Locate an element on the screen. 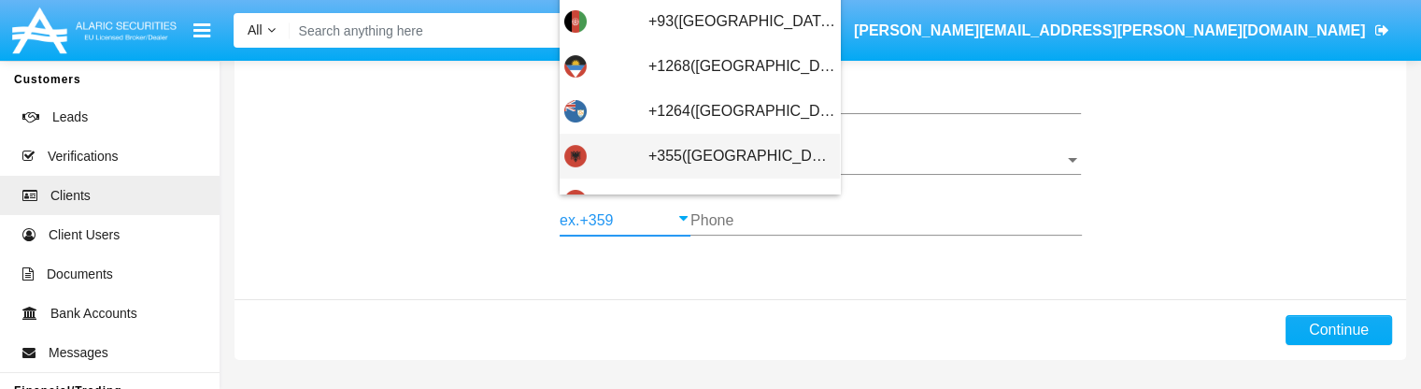  span: Documents is located at coordinates (79, 274).